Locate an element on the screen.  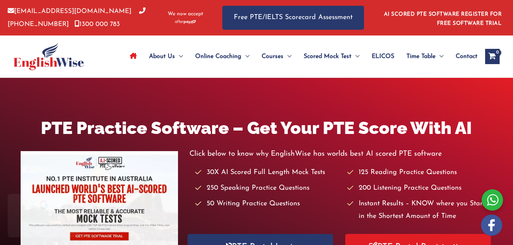
span: We now accept is located at coordinates (185, 14).